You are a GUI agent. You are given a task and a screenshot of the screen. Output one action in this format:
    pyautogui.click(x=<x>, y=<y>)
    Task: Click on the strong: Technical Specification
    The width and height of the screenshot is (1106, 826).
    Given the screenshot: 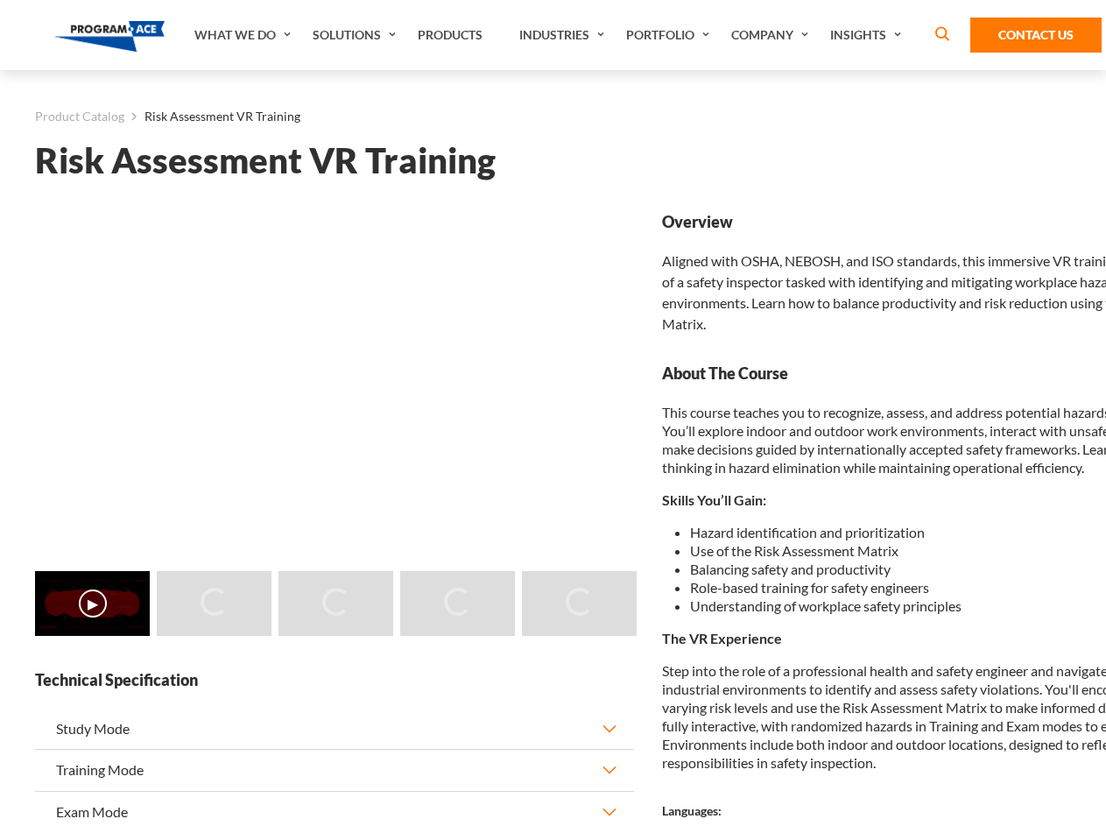 What is the action you would take?
    pyautogui.click(x=335, y=680)
    